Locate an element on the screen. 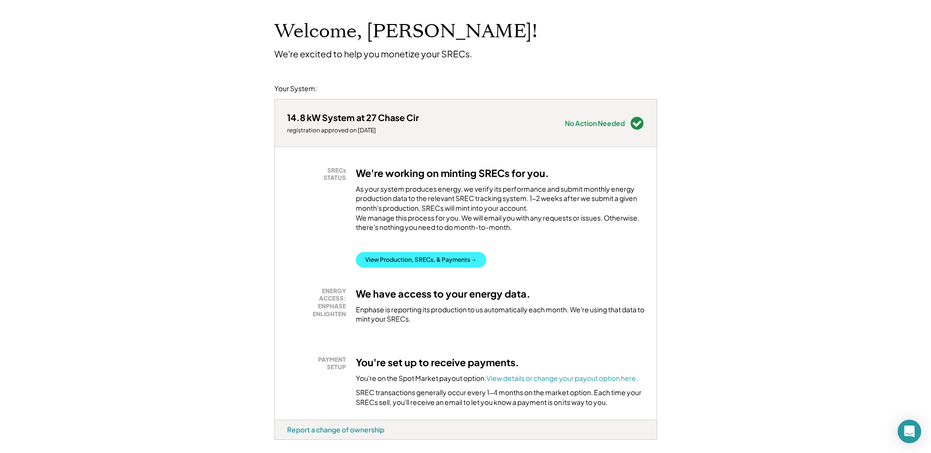 Image resolution: width=931 pixels, height=453 pixels. div: Open Intercom Messenger is located at coordinates (909, 432).